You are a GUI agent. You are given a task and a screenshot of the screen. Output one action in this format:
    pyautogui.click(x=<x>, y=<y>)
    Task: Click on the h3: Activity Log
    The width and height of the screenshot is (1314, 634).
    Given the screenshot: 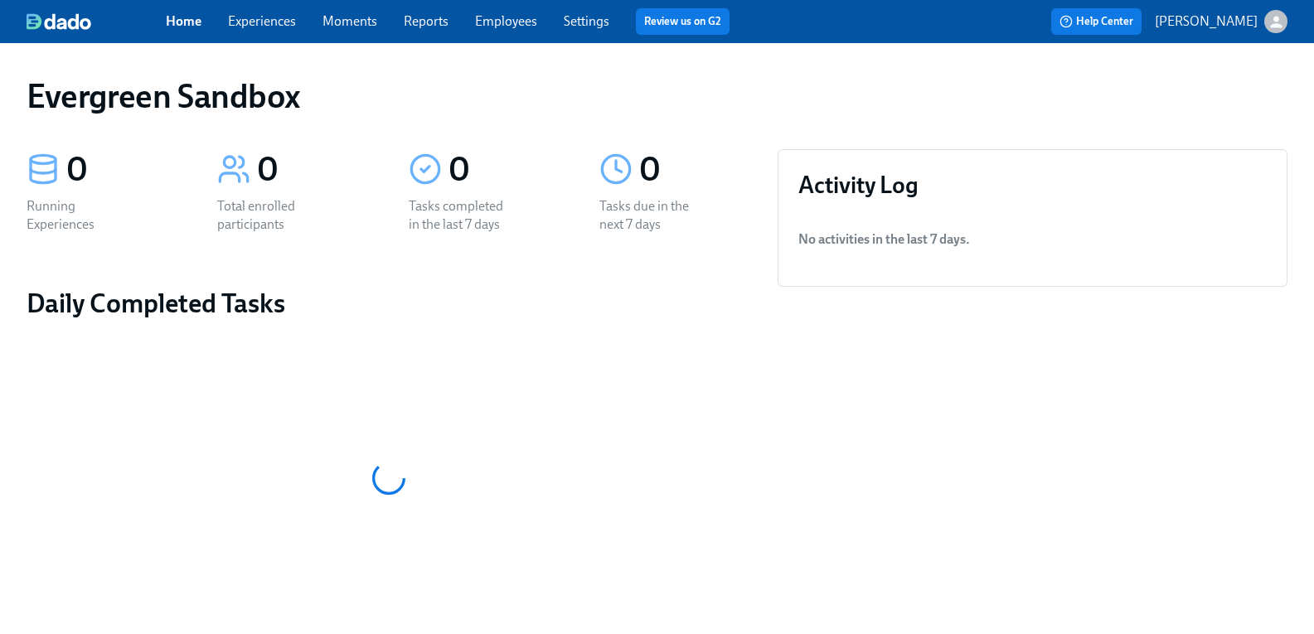 What is the action you would take?
    pyautogui.click(x=1032, y=185)
    